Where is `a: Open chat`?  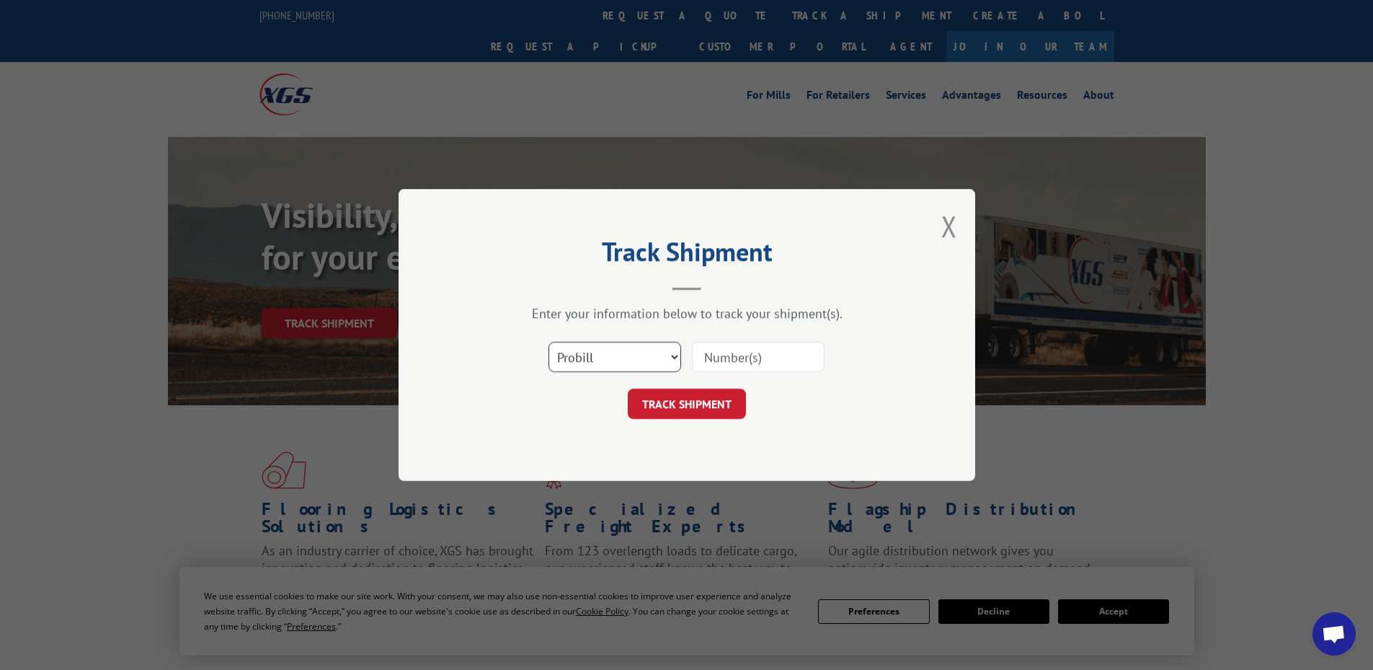
a: Open chat is located at coordinates (1335, 634).